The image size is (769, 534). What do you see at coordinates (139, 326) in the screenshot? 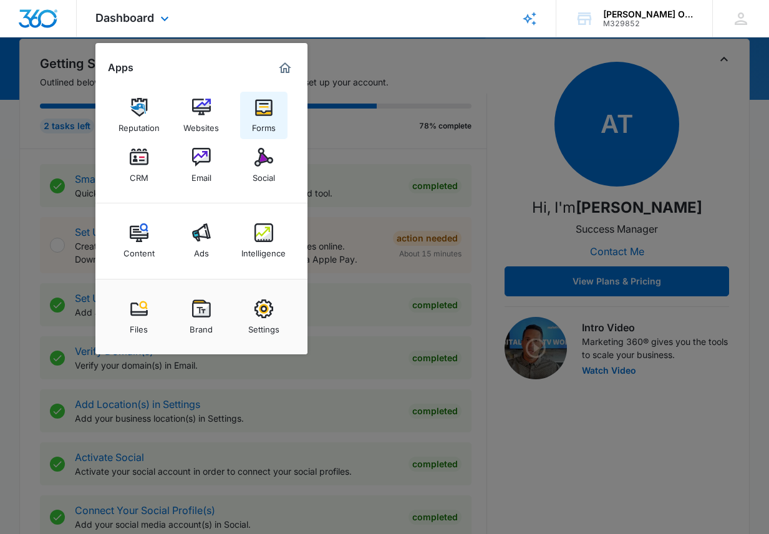
I see `div: Files` at bounding box center [139, 326].